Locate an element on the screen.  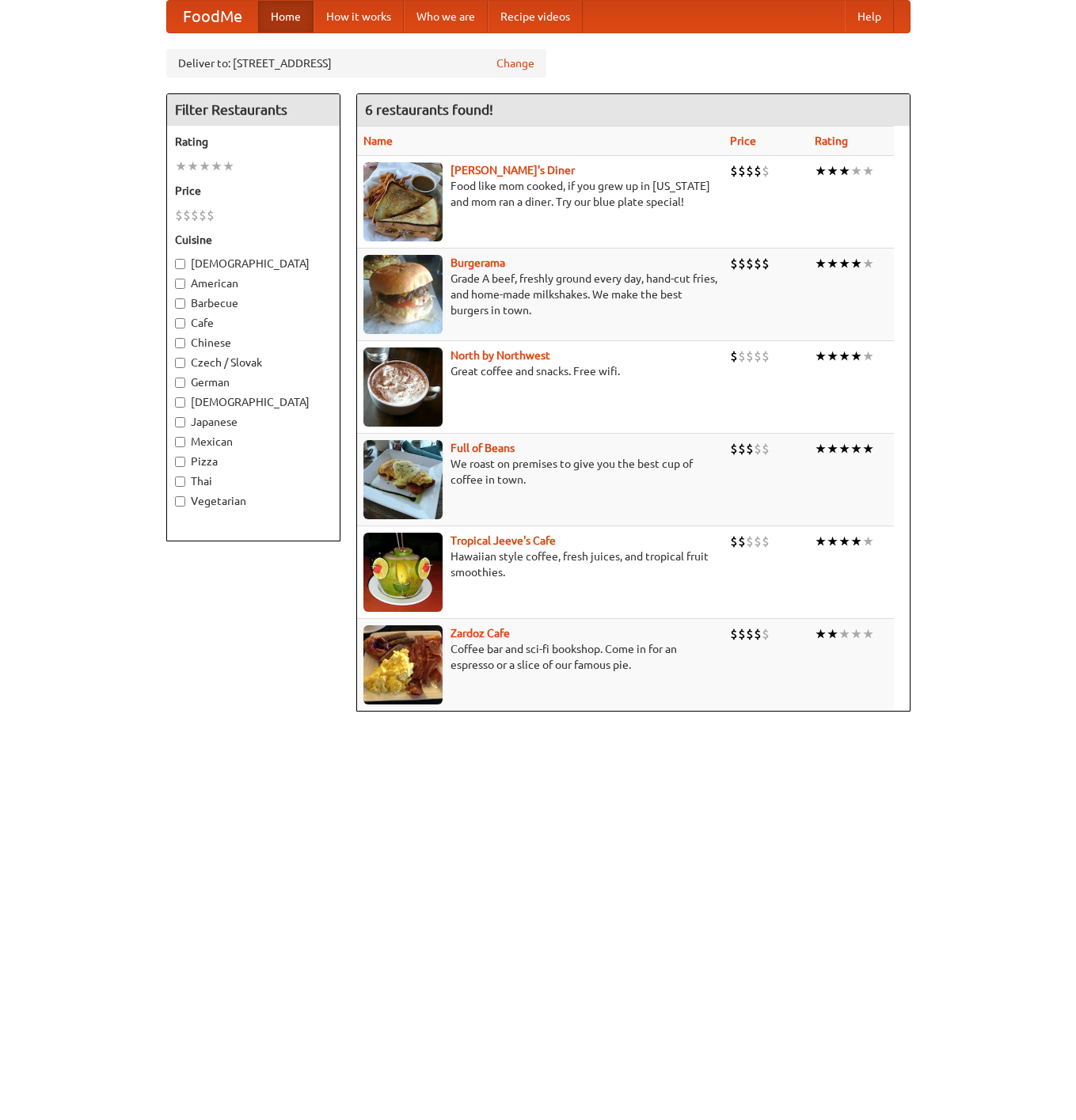
a: Full of Beans is located at coordinates (482, 449).